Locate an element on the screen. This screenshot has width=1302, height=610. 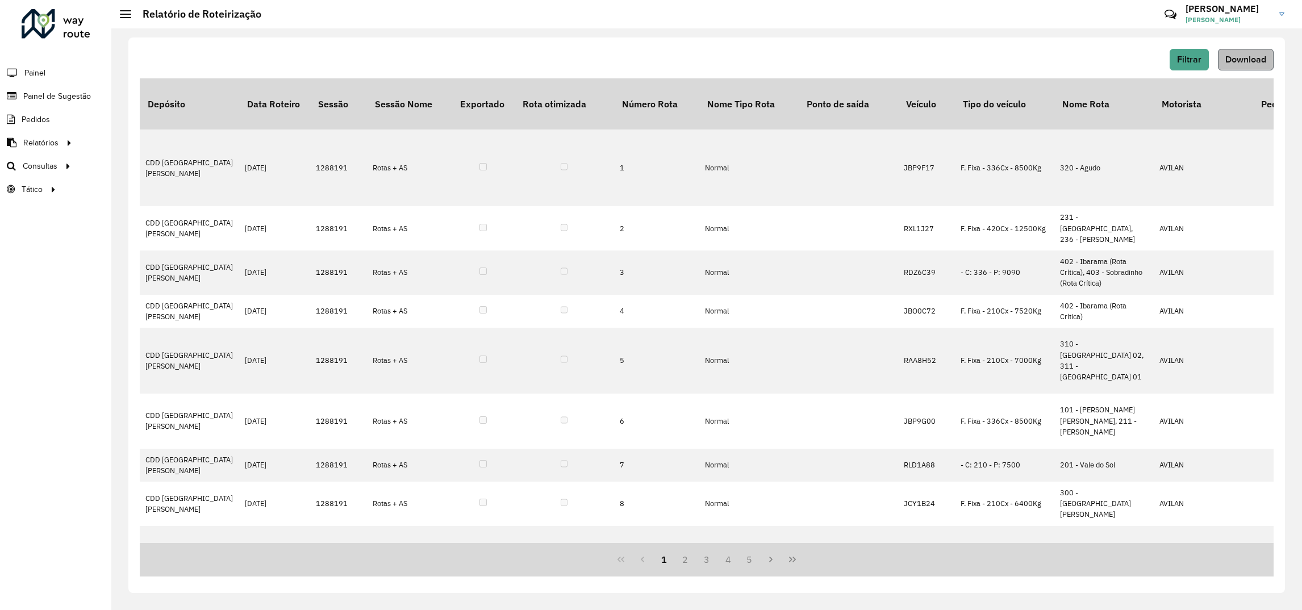
td: 6 is located at coordinates (656, 421).